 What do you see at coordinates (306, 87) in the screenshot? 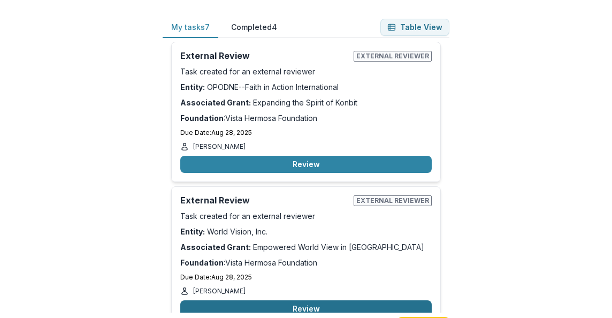
I see `p: OPODNE--Faith in Action International` at bounding box center [306, 87].